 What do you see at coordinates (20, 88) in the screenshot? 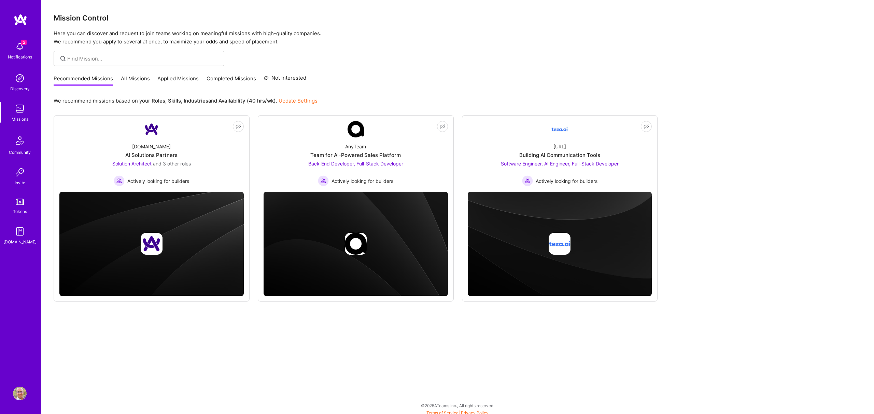
I see `div: Discovery` at bounding box center [20, 88].